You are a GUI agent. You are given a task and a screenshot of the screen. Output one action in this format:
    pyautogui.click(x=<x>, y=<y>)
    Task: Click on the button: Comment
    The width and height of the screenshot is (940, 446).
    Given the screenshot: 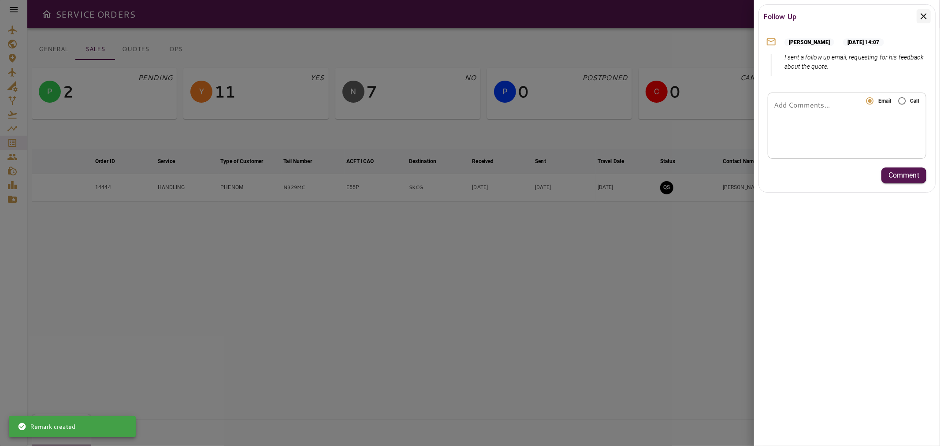 What is the action you would take?
    pyautogui.click(x=904, y=175)
    